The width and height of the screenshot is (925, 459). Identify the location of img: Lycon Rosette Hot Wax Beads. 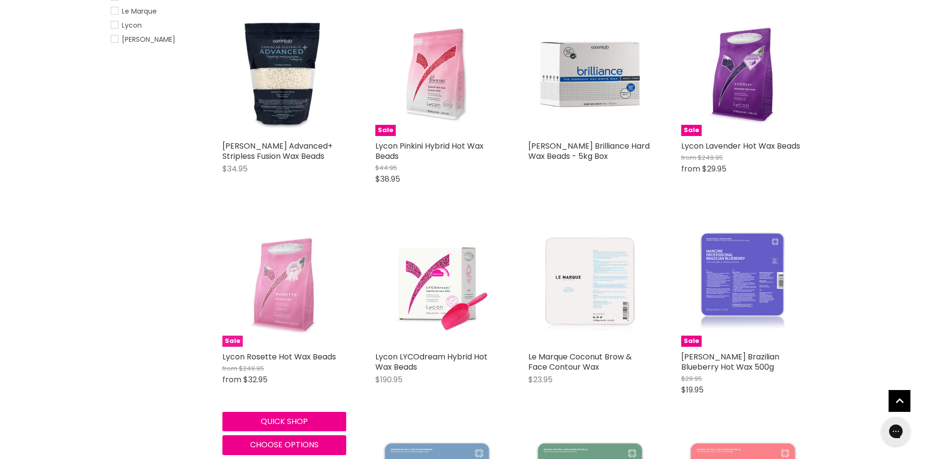
(284, 285).